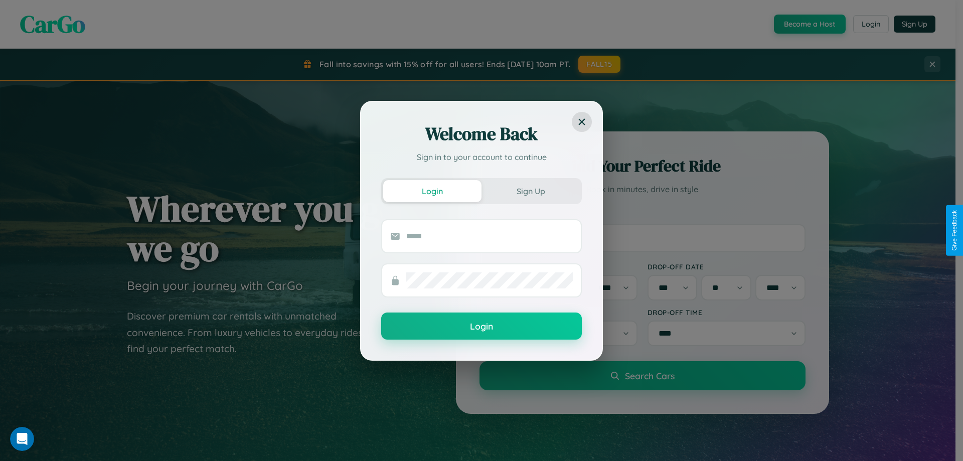 Image resolution: width=963 pixels, height=461 pixels. I want to click on h2: Welcome Back, so click(482, 134).